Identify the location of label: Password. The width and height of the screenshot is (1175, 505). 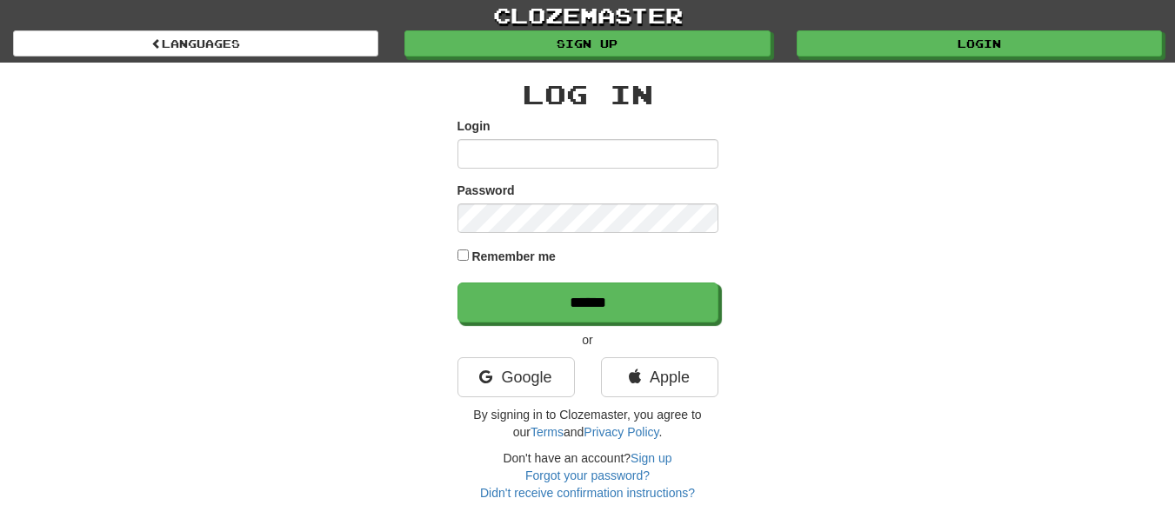
(486, 190).